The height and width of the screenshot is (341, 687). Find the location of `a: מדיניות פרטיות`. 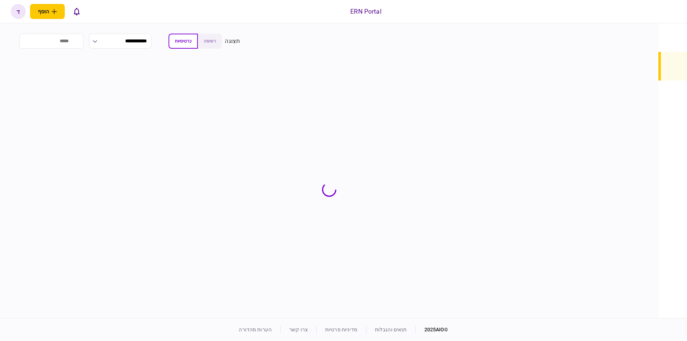

a: מדיניות פרטיות is located at coordinates (341, 330).